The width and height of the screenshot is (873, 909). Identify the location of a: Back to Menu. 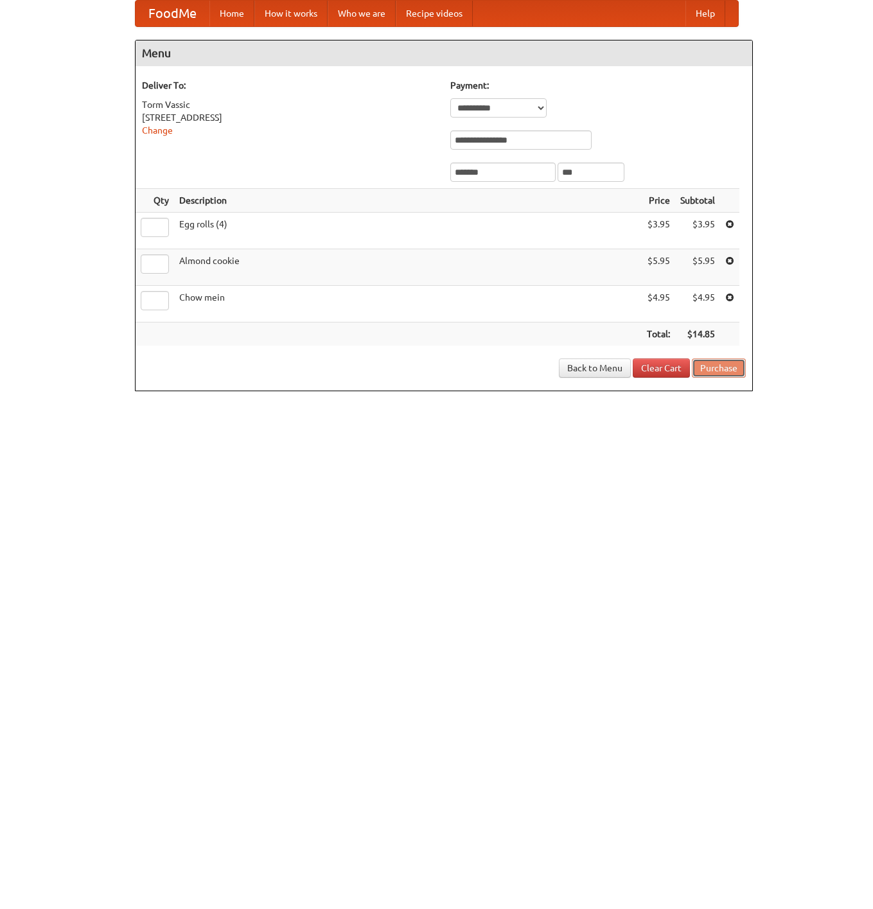
(595, 368).